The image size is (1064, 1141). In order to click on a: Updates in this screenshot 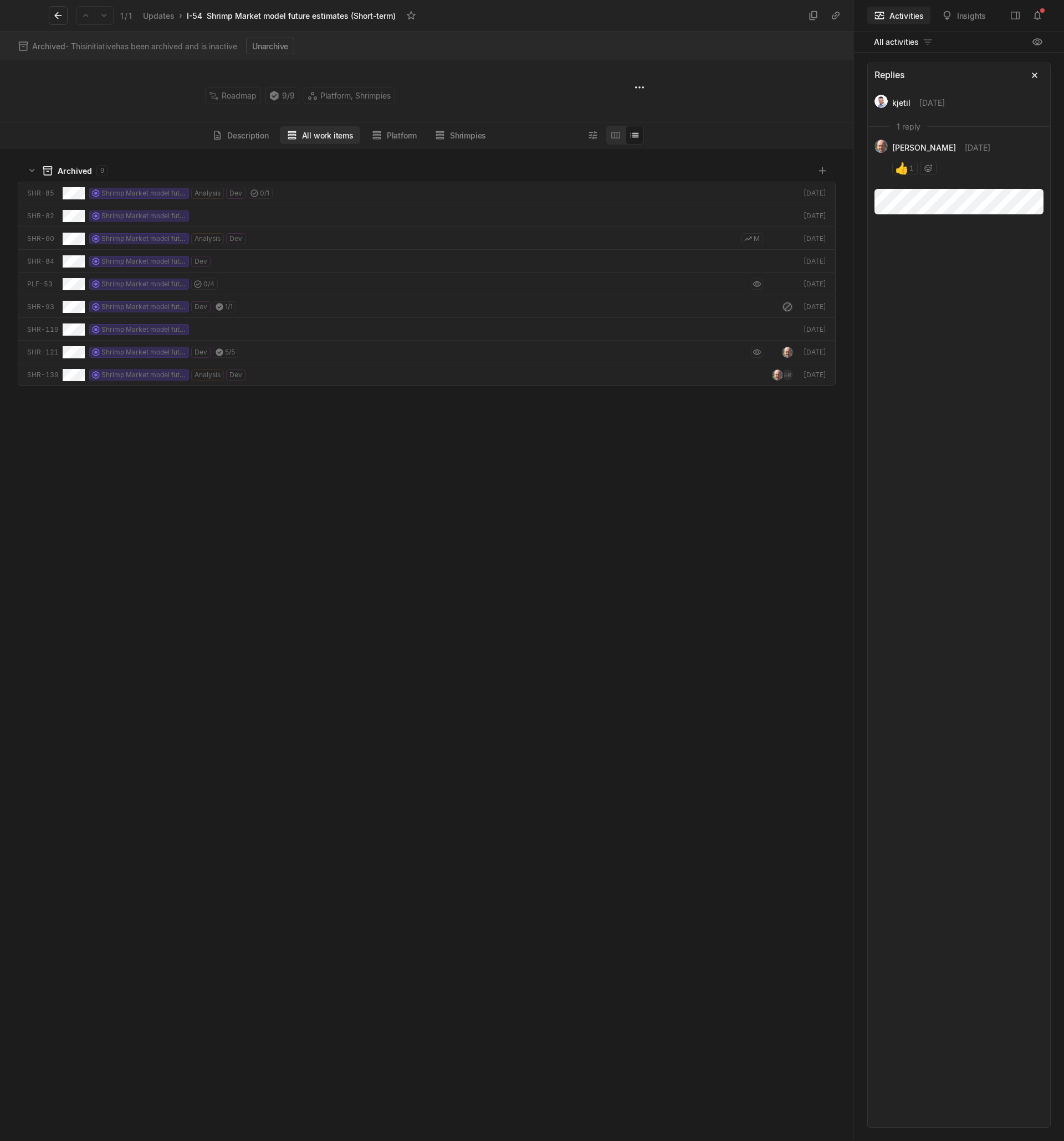, I will do `click(159, 15)`.